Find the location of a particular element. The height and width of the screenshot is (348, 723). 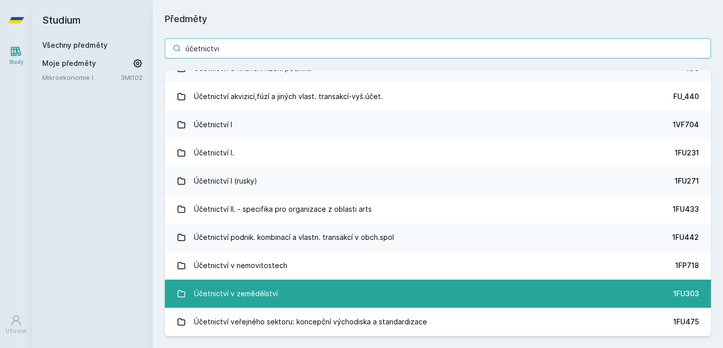

div: Účetnictví I. is located at coordinates (214, 153).